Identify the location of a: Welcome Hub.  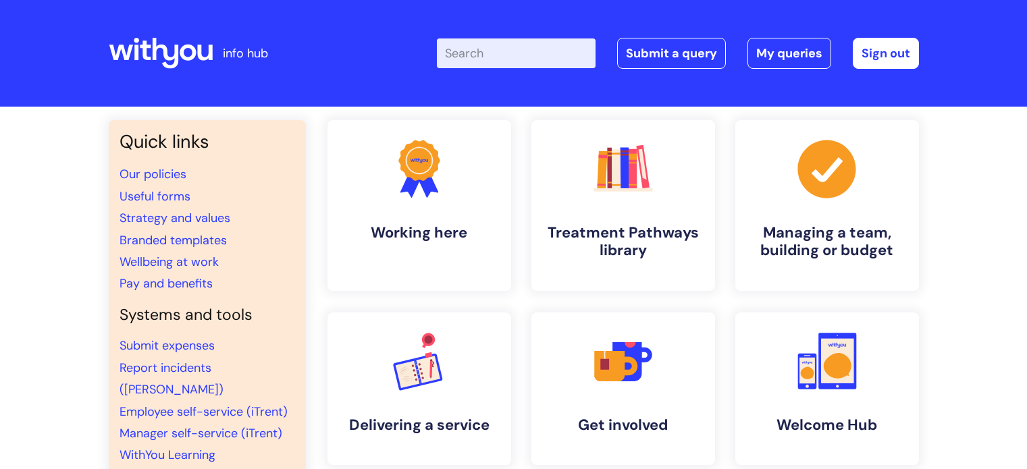
(827, 389).